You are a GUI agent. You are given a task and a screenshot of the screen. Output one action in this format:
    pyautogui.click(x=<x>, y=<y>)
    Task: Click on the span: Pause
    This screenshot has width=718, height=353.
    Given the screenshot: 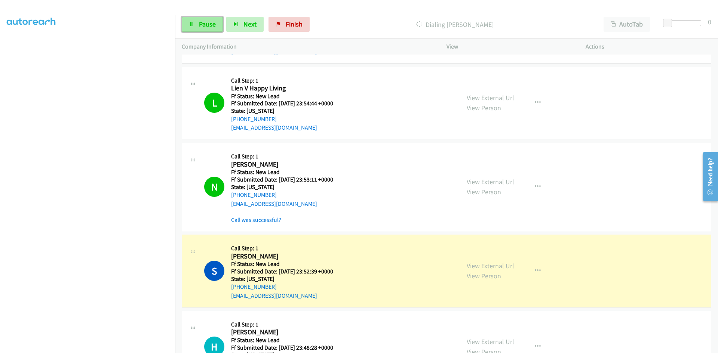 What is the action you would take?
    pyautogui.click(x=207, y=24)
    